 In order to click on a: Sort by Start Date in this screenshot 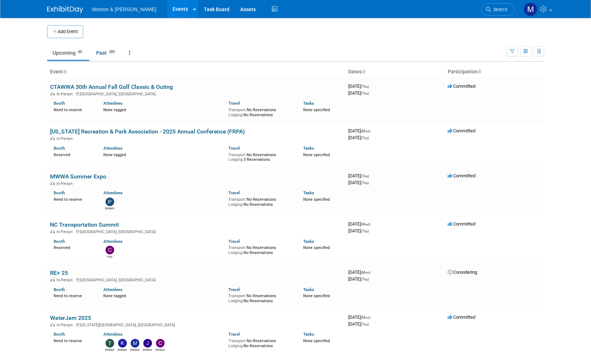, I will do `click(363, 72)`.